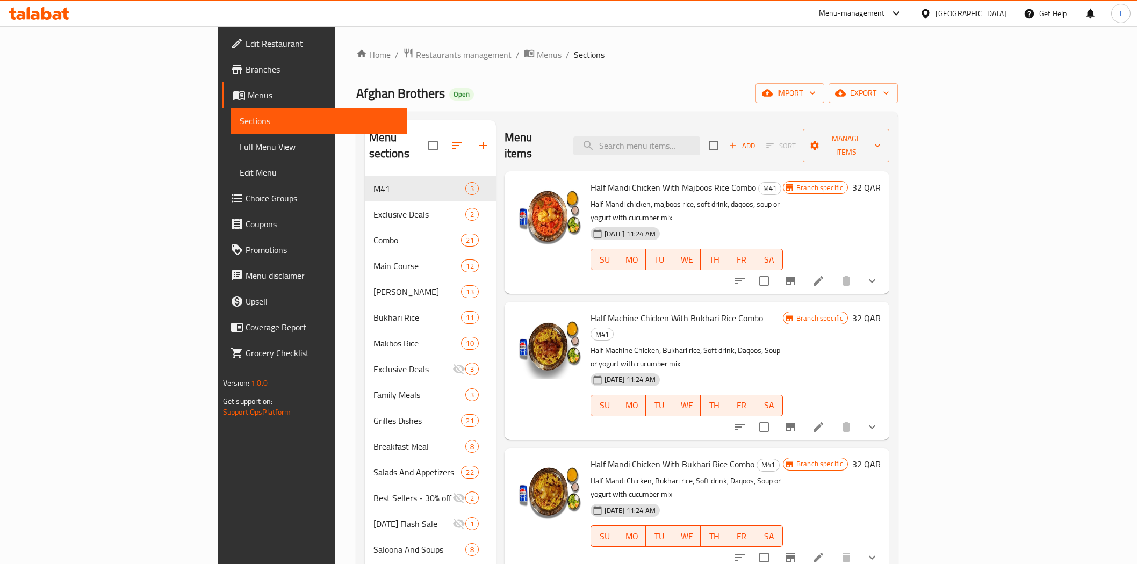 Image resolution: width=1137 pixels, height=564 pixels. I want to click on span: Sections, so click(589, 55).